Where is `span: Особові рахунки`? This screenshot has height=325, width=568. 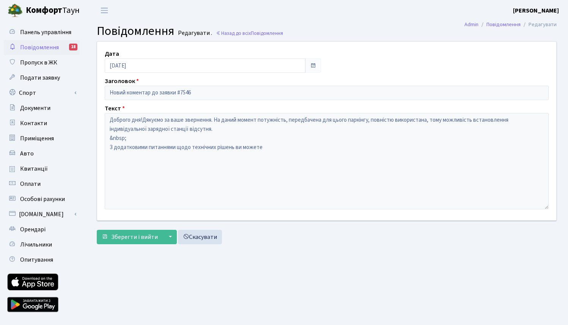 span: Особові рахунки is located at coordinates (43, 199).